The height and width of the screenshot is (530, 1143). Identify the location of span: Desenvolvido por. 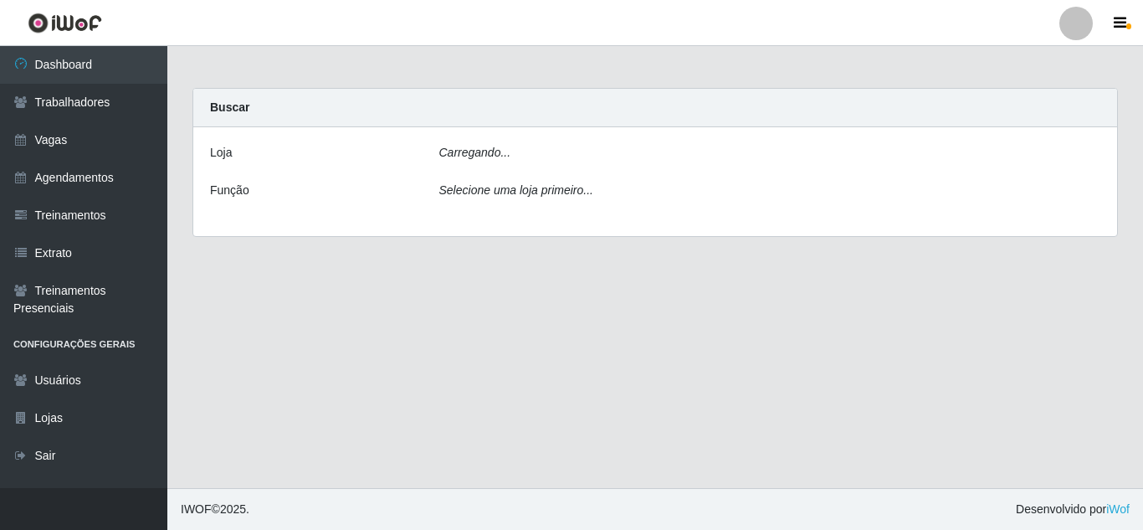
(1073, 509).